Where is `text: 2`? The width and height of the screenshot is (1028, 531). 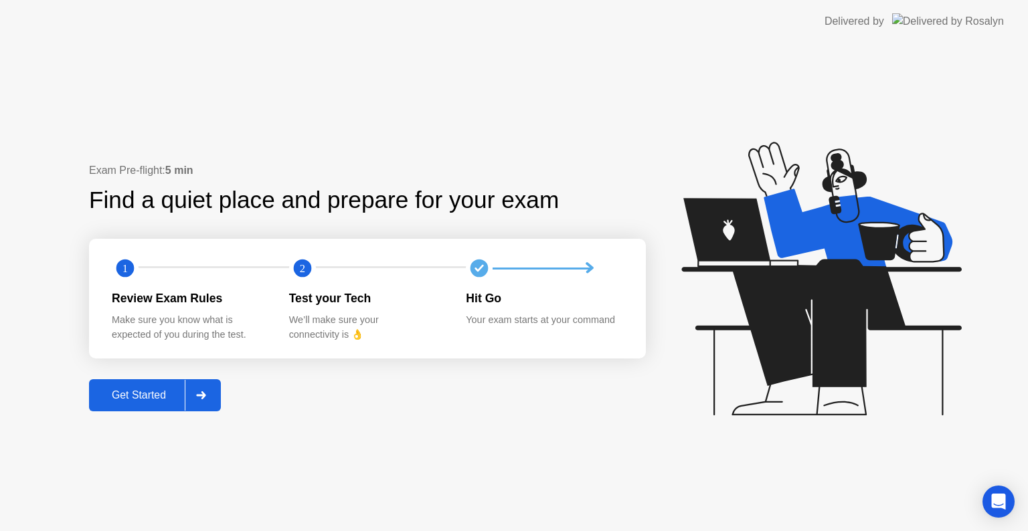 text: 2 is located at coordinates (302, 268).